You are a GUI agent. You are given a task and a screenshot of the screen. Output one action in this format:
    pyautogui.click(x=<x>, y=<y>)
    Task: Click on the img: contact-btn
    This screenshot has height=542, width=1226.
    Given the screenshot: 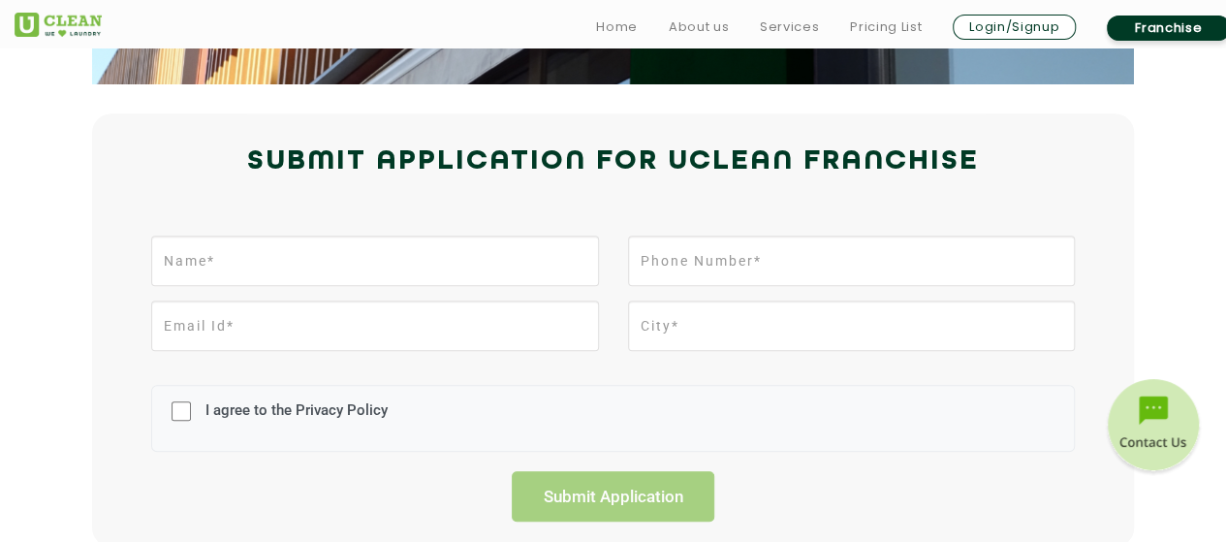 What is the action you would take?
    pyautogui.click(x=1153, y=427)
    